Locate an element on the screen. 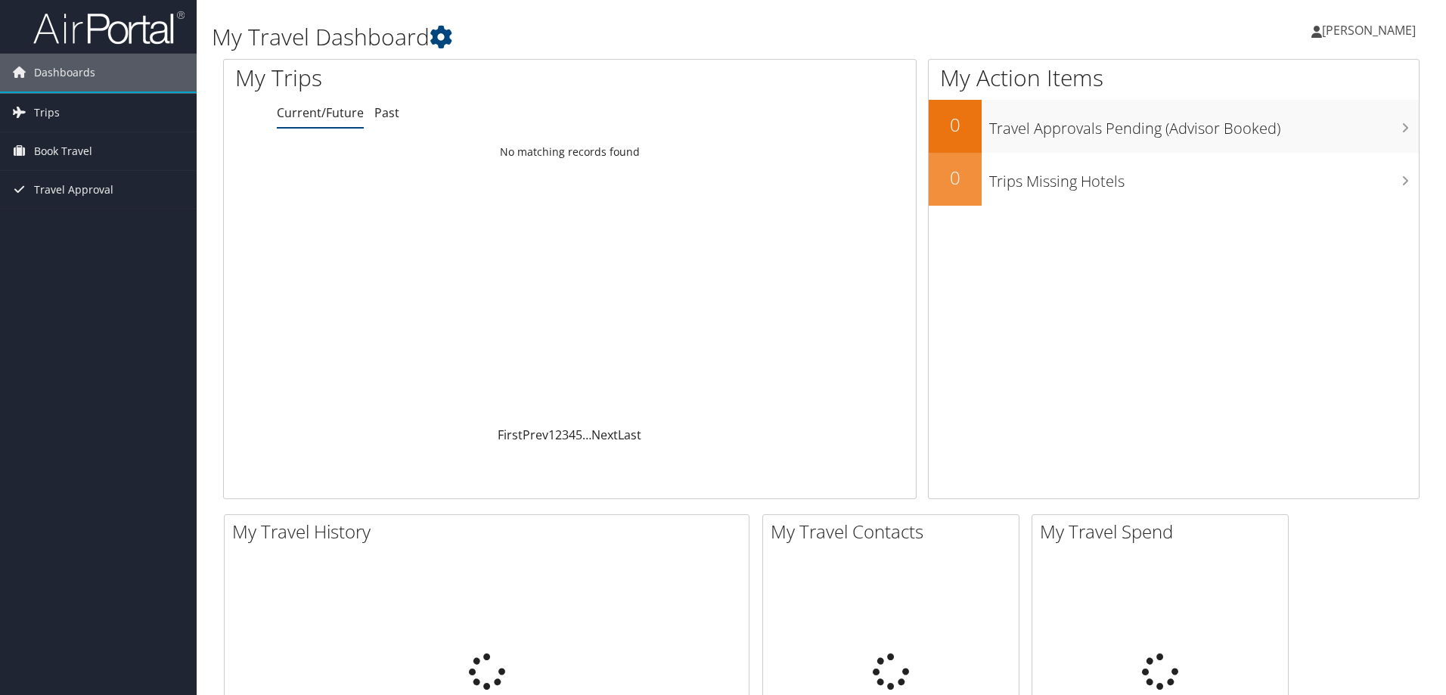 This screenshot has height=695, width=1446. a: Current/Future is located at coordinates (320, 113).